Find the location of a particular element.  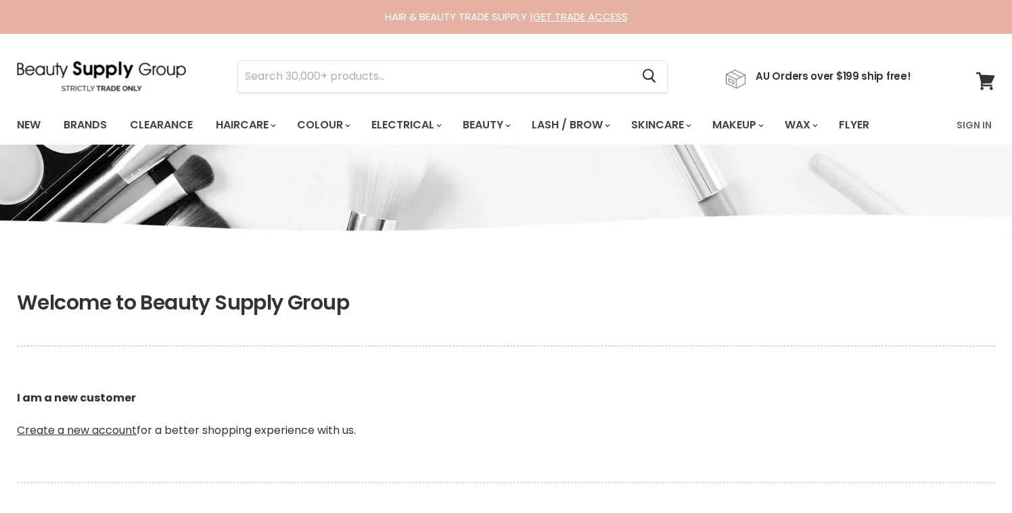

h1: Welcome to Beauty Supply Group is located at coordinates (506, 303).